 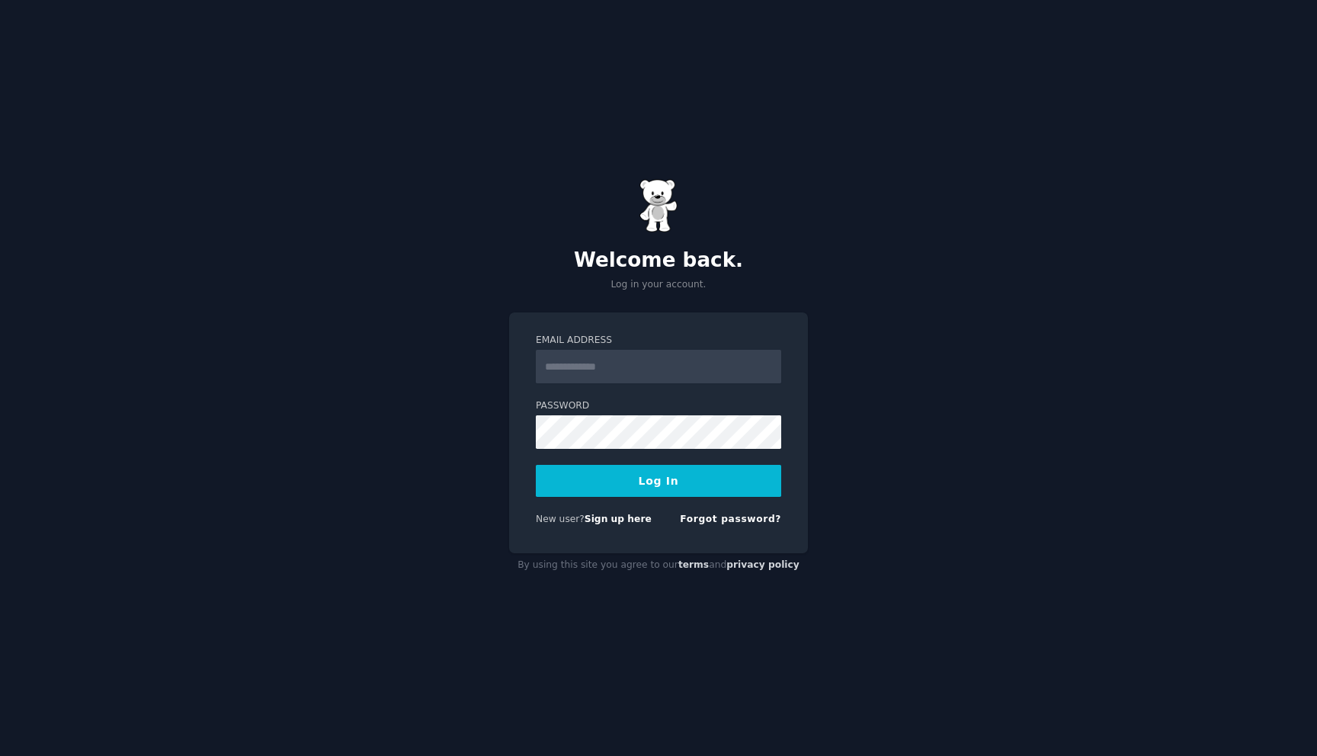 I want to click on label: Email Address, so click(x=658, y=341).